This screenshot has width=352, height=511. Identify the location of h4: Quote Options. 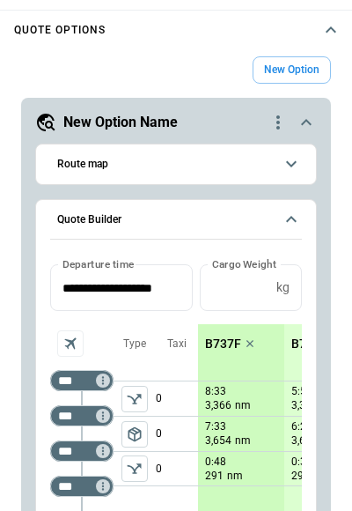
(60, 30).